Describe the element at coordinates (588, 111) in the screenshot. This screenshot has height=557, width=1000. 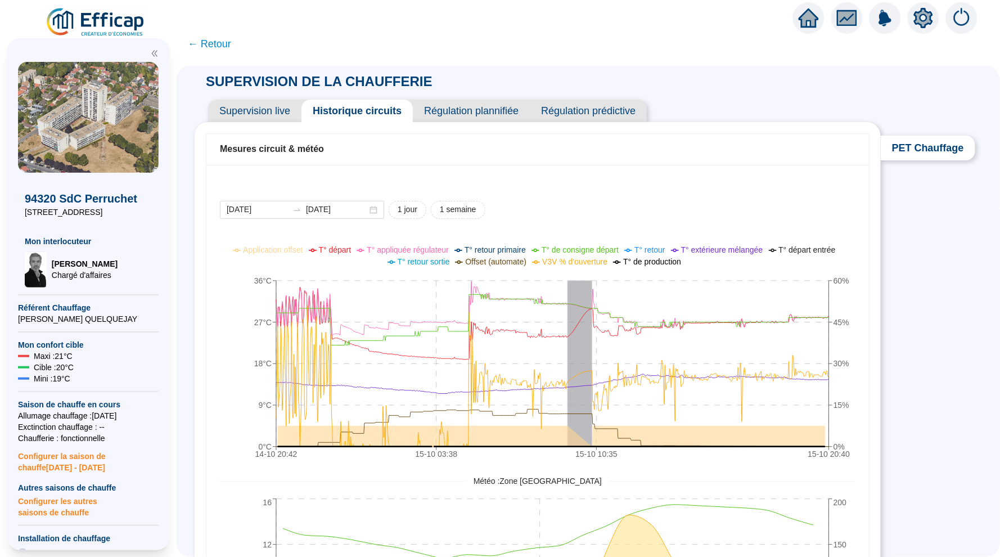
I see `span: Régulation prédictive` at that location.